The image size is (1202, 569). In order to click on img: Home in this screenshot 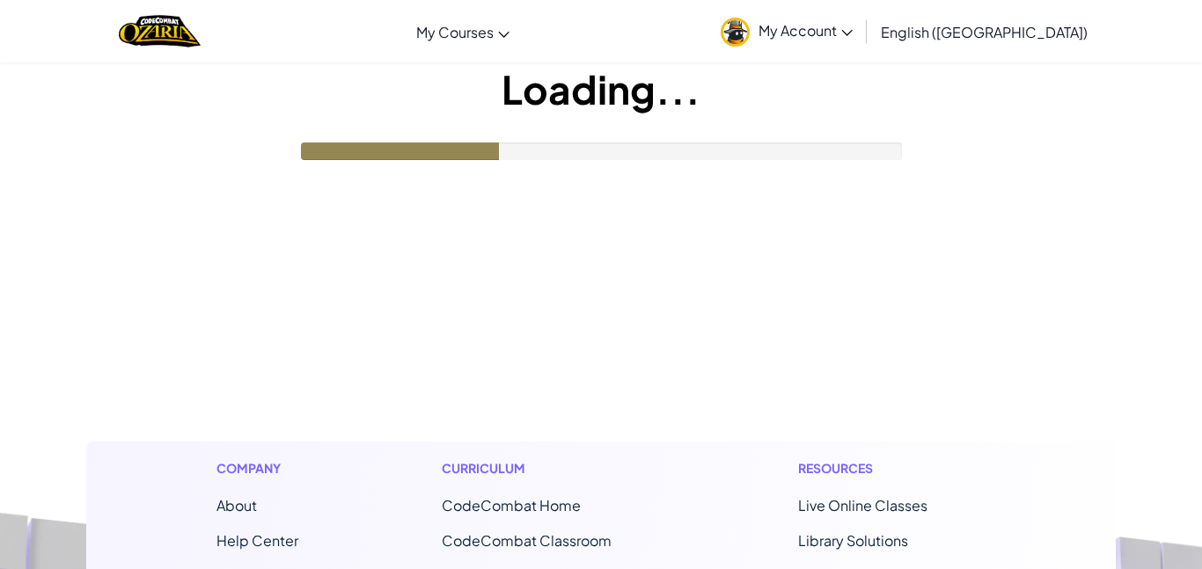, I will do `click(159, 31)`.